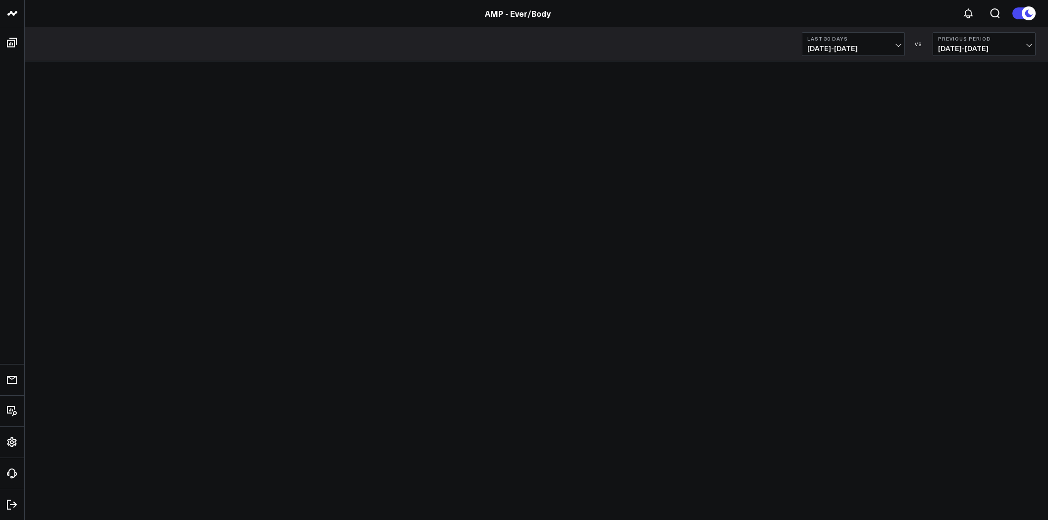  I want to click on b: Previous Period, so click(984, 39).